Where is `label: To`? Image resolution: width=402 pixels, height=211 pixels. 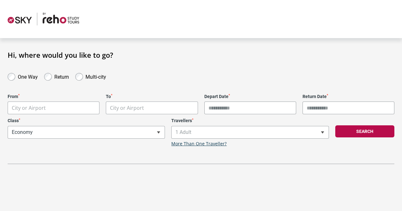 label: To is located at coordinates (151, 97).